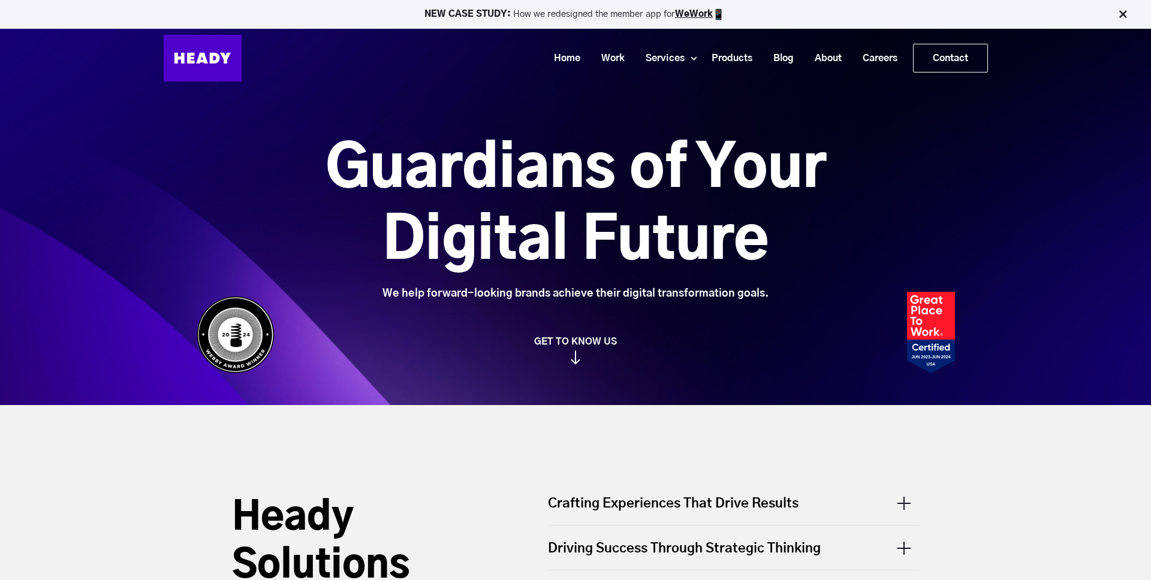 The width and height of the screenshot is (1151, 580). Describe the element at coordinates (734, 548) in the screenshot. I see `div: Driving Success Through Strategic Thinking` at that location.